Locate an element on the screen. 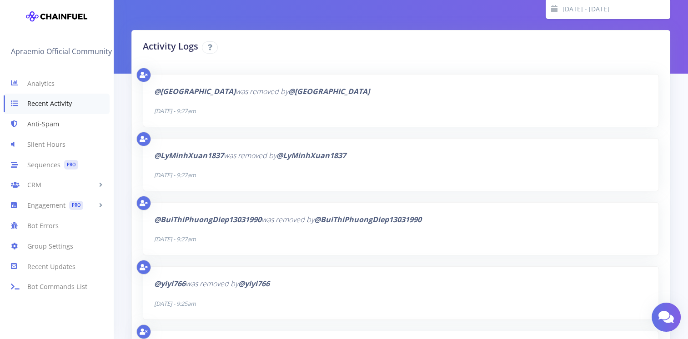  strong: @yiyi766 is located at coordinates (170, 284).